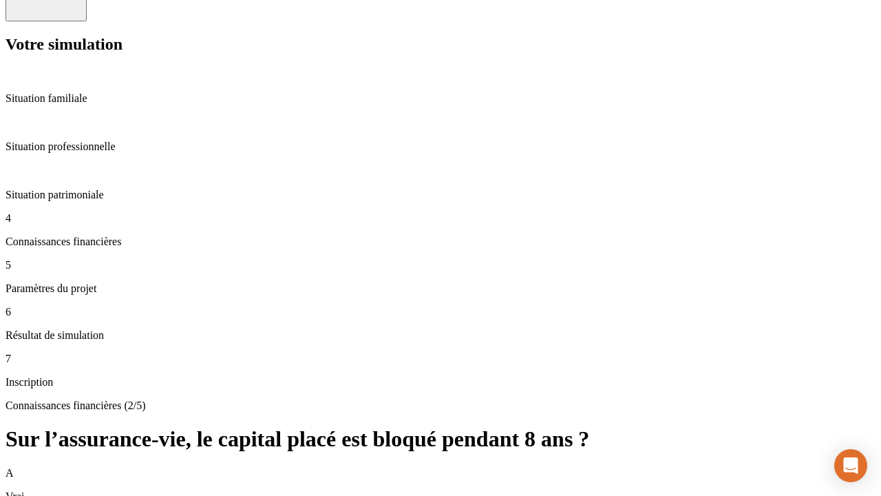 This screenshot has height=496, width=881. What do you see at coordinates (441, 242) in the screenshot?
I see `p: Connaissances financières` at bounding box center [441, 242].